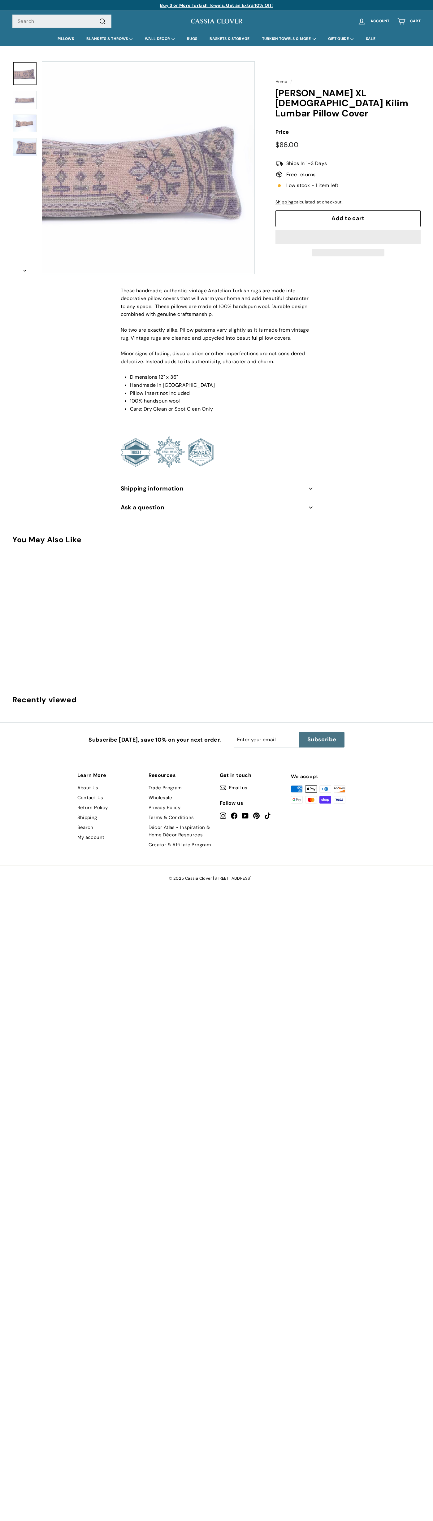 This screenshot has width=433, height=1521. What do you see at coordinates (160, 39) in the screenshot?
I see `summary: WALL DECOR` at bounding box center [160, 39].